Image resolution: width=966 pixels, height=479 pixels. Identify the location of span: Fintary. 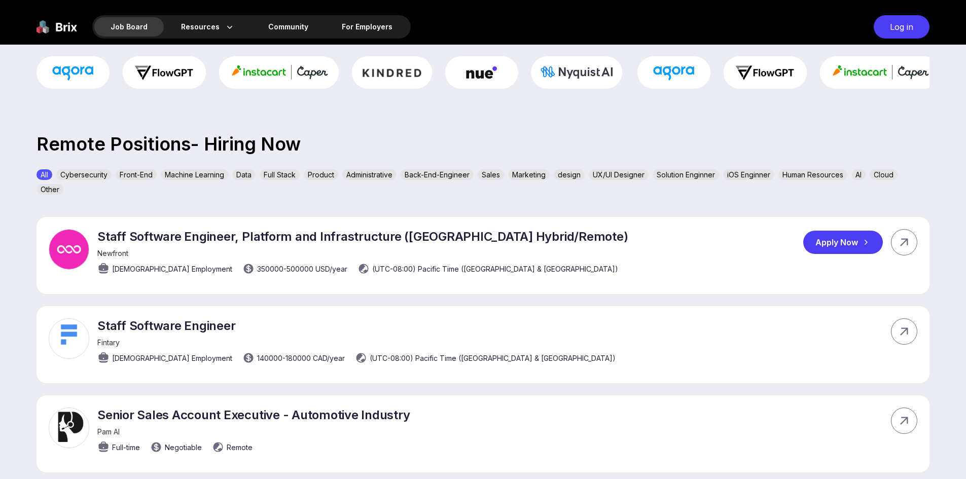
(108, 342).